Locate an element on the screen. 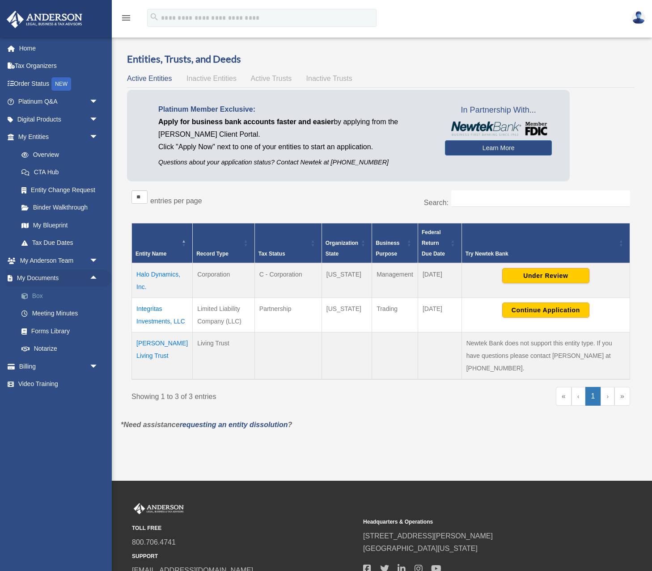 The width and height of the screenshot is (652, 571). a: Previous is located at coordinates (578, 396).